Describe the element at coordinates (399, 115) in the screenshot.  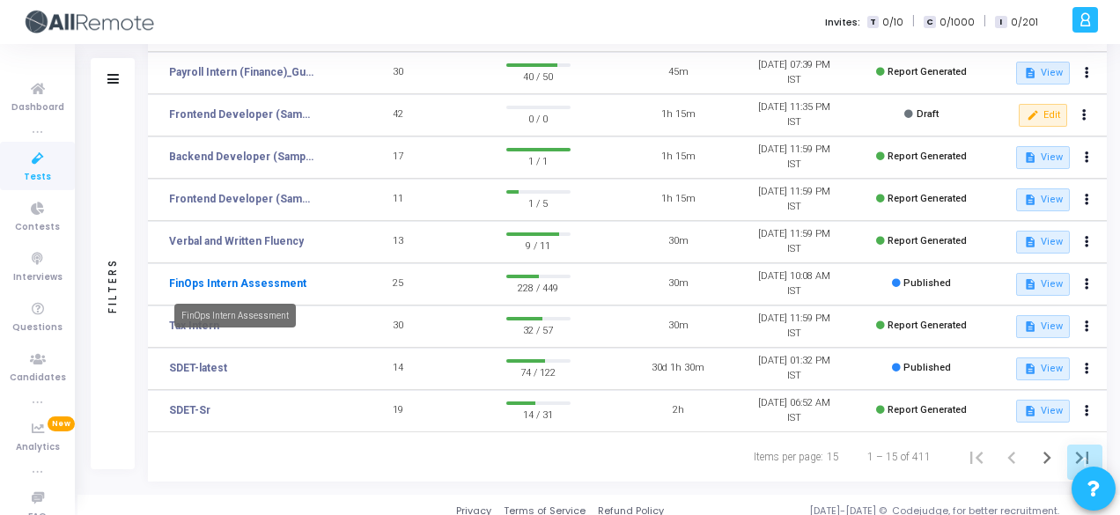
I see `td: 42` at that location.